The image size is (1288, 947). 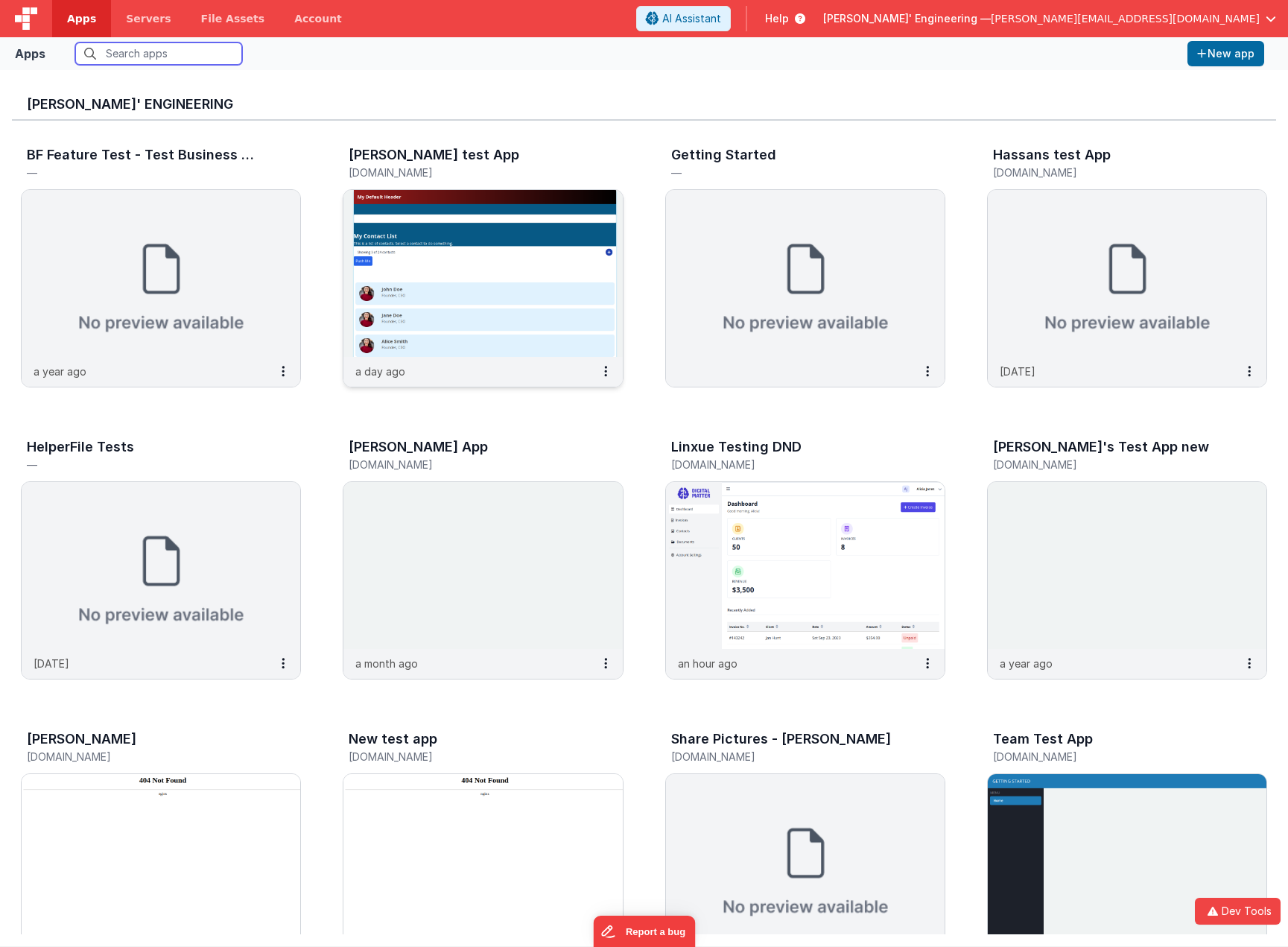 I want to click on p: an hour ago, so click(x=707, y=663).